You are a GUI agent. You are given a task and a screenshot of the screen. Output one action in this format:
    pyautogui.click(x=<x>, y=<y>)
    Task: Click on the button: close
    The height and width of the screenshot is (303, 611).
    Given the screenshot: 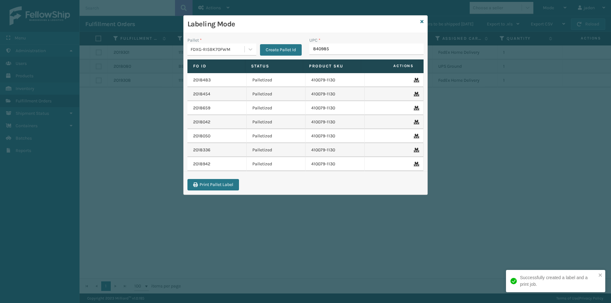 What is the action you would take?
    pyautogui.click(x=600, y=275)
    